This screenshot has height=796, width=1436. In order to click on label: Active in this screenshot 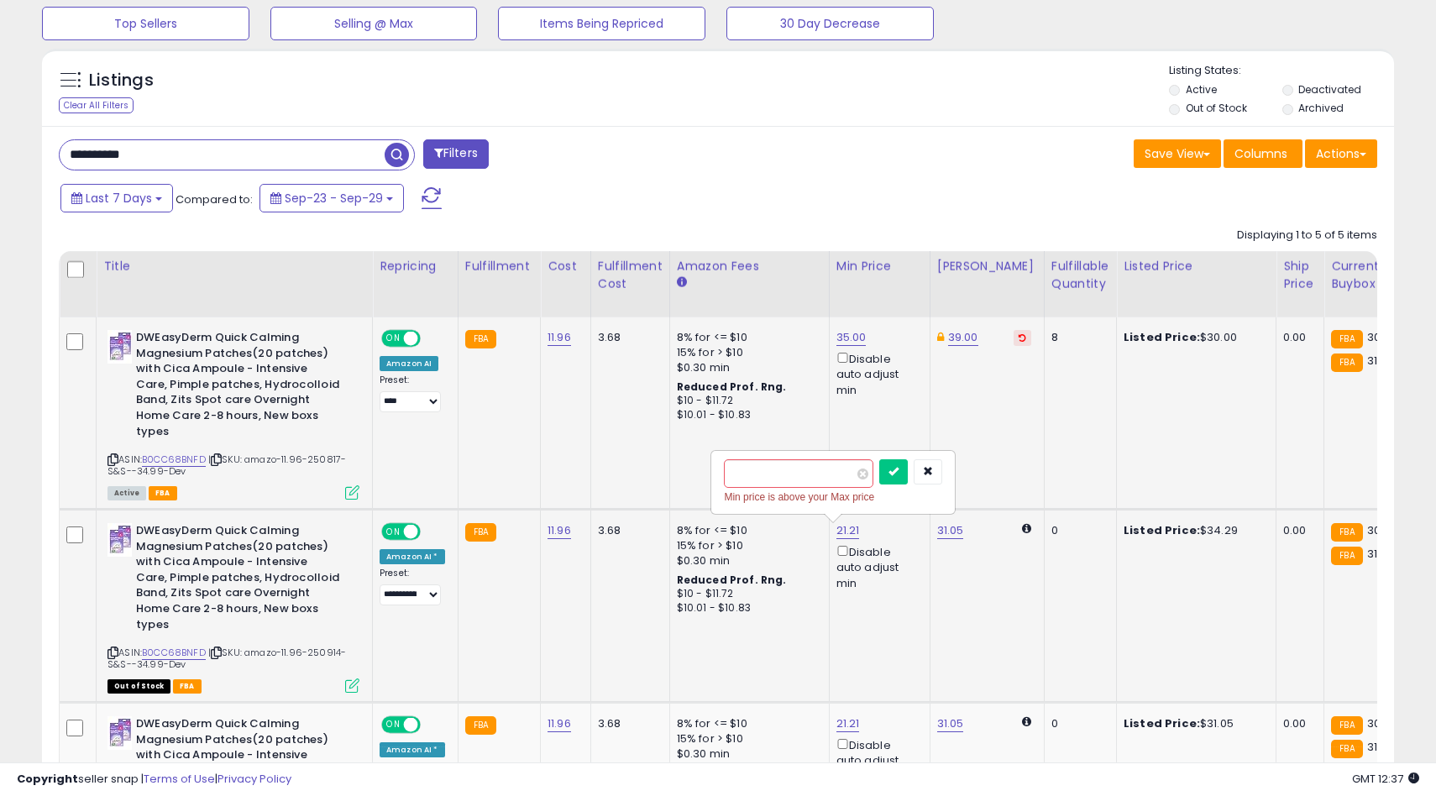, I will do `click(1200, 89)`.